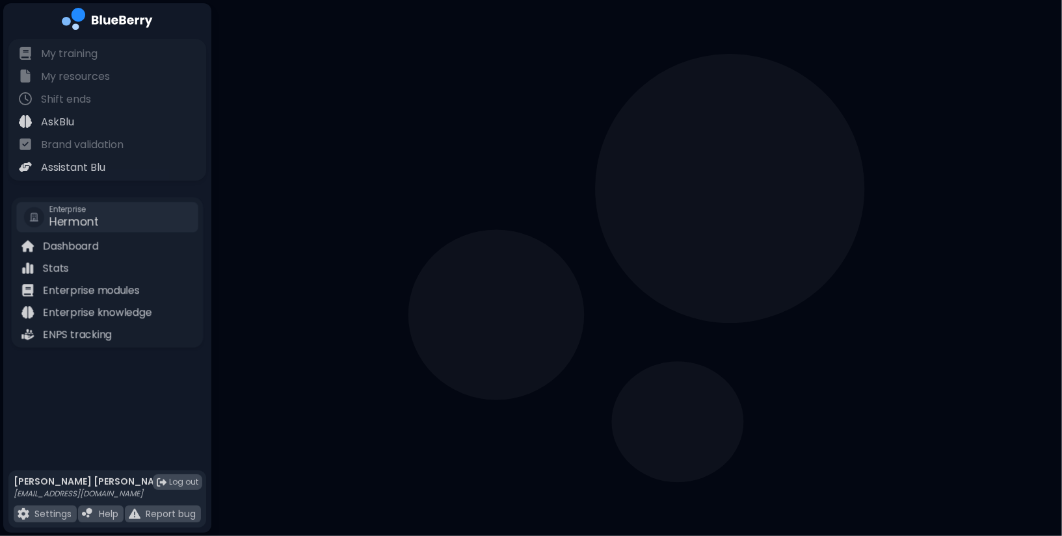 The image size is (1062, 536). What do you see at coordinates (53, 514) in the screenshot?
I see `p: Settings` at bounding box center [53, 514].